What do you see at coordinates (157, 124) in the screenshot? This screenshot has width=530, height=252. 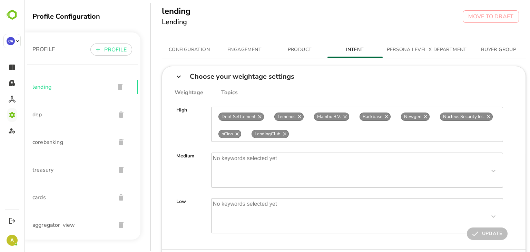 I see `div: High` at bounding box center [157, 124].